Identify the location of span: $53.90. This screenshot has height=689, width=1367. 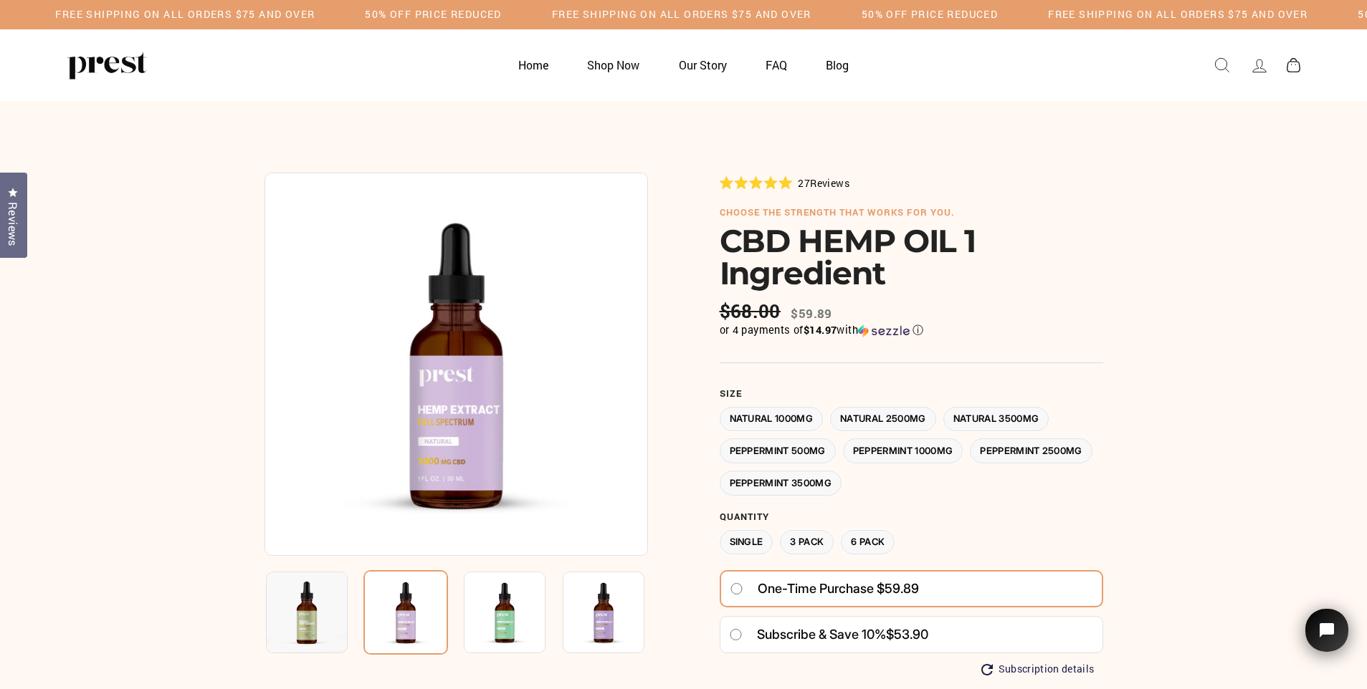
(907, 634).